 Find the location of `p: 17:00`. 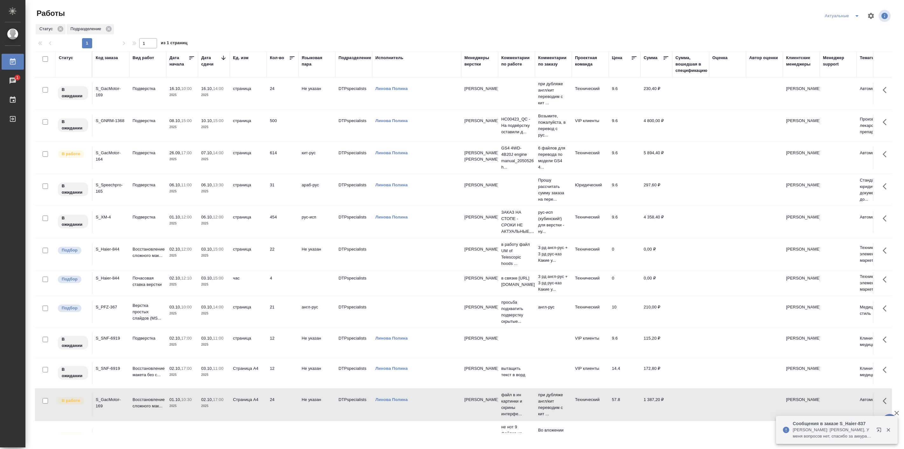

p: 17:00 is located at coordinates (186, 153).